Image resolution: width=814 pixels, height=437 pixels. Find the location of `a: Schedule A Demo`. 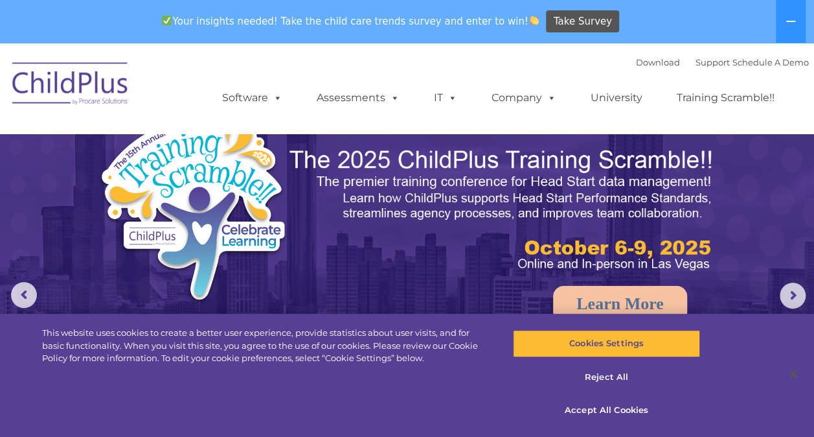

a: Schedule A Demo is located at coordinates (771, 62).